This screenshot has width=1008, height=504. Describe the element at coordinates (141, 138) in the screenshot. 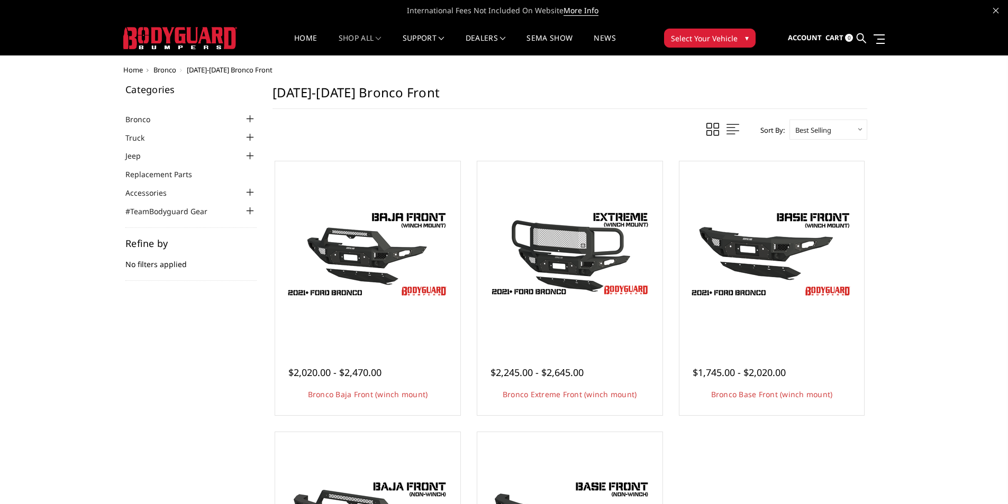

I see `a: Truck` at that location.